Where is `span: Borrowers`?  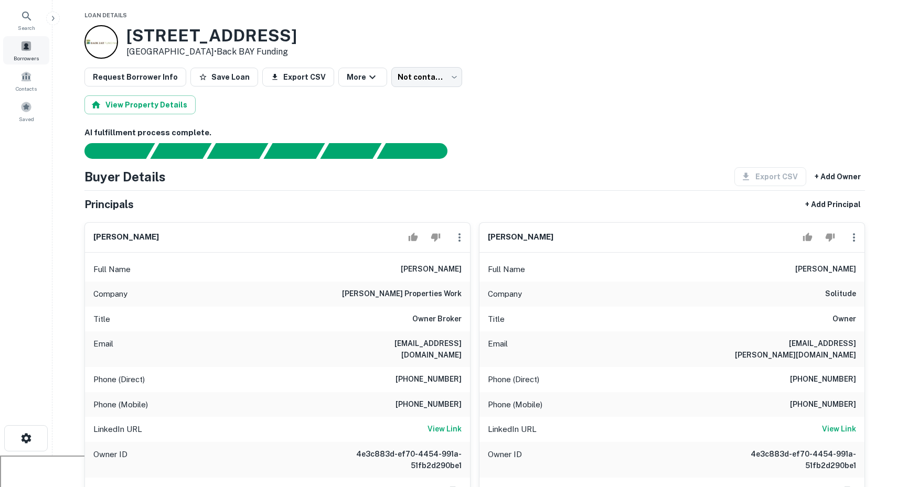
span: Borrowers is located at coordinates (26, 58).